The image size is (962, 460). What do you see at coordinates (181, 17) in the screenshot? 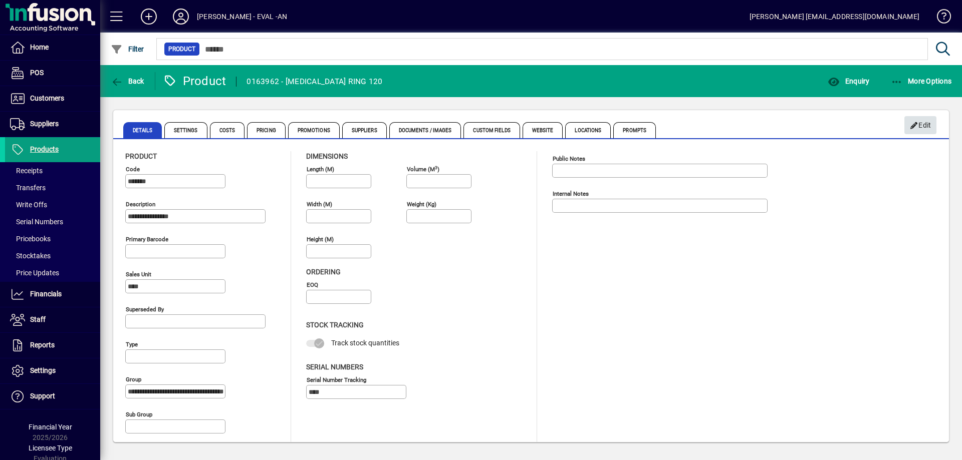
I see `button: Profile` at bounding box center [181, 17].